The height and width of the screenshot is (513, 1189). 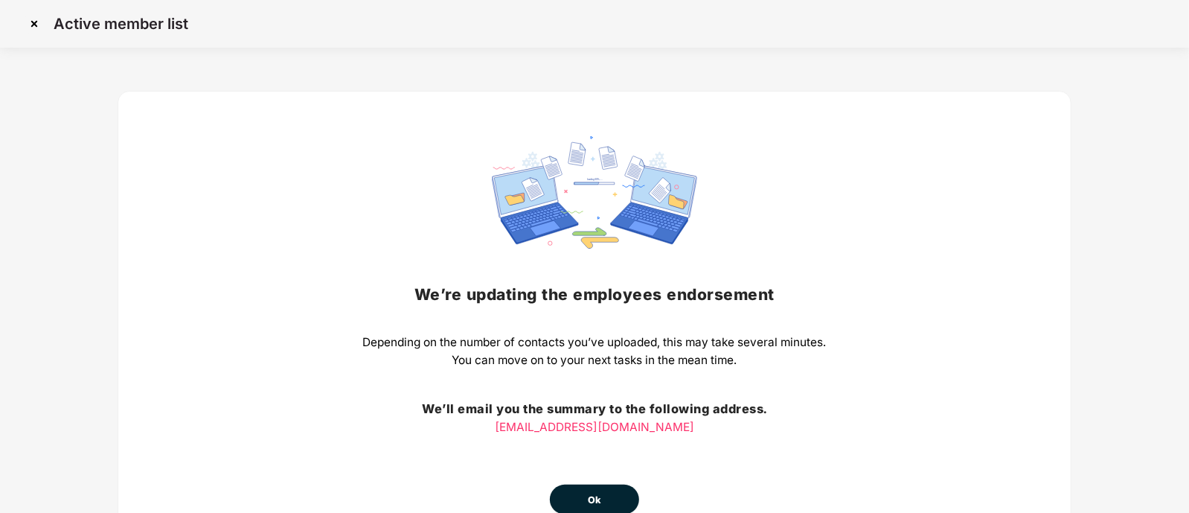 What do you see at coordinates (594, 409) in the screenshot?
I see `h3: We’ll email you the summary to the following address.` at bounding box center [594, 409].